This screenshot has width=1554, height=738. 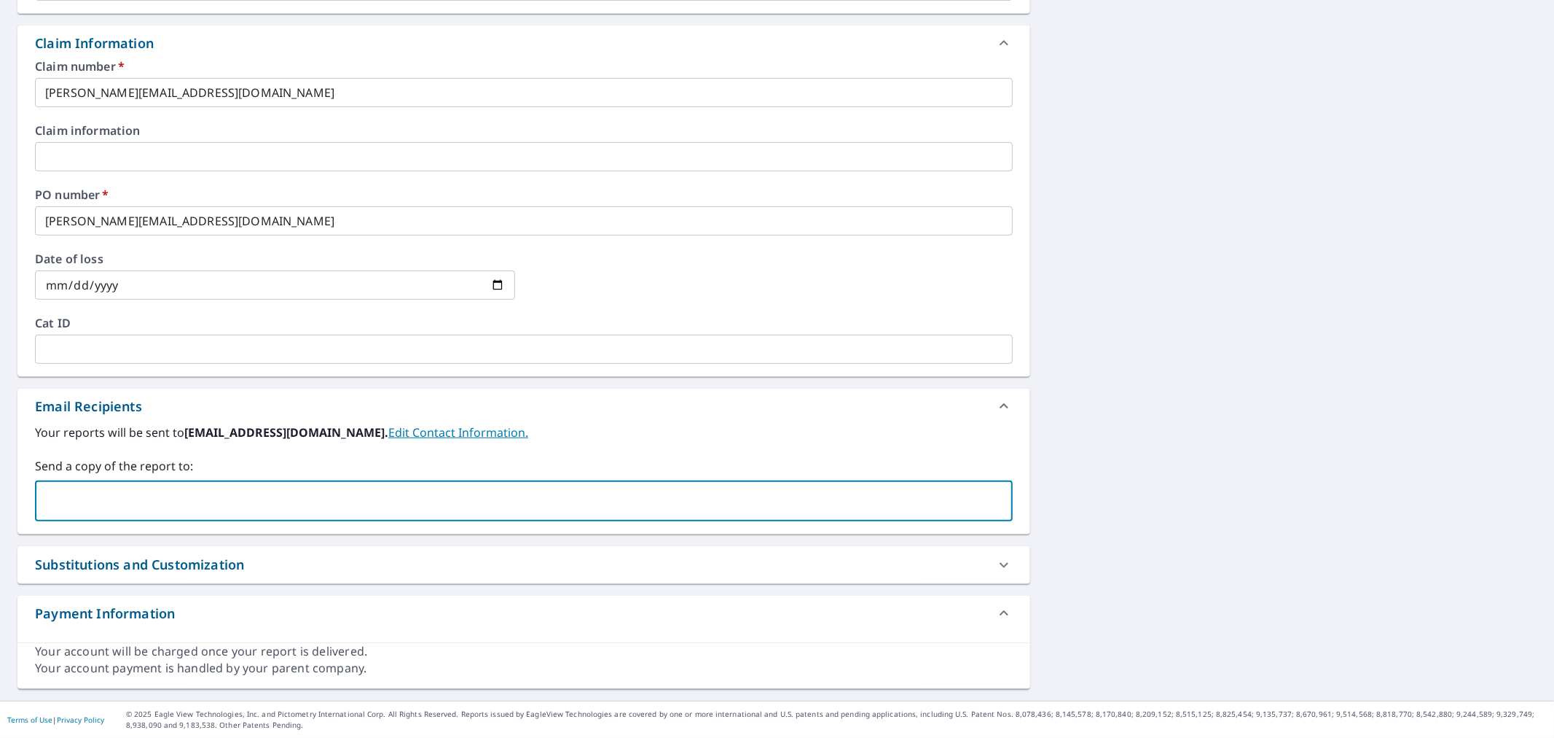 I want to click on p: © 2025 Eagle View Technologies, Inc. and Pictometry International Corp. All Rights Reserved. Repo..., so click(x=837, y=719).